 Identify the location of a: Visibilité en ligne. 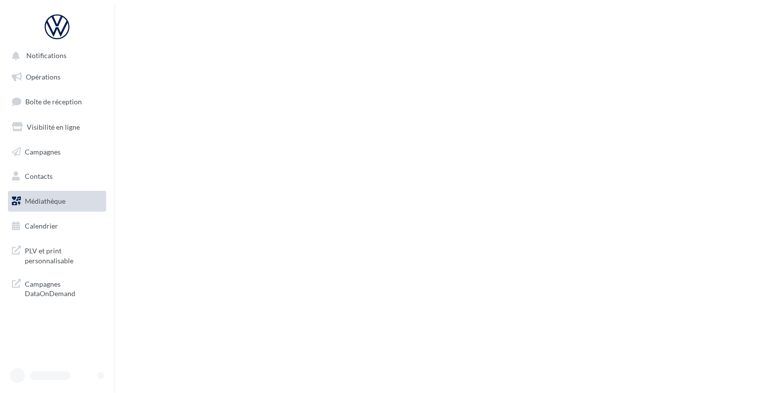
(57, 127).